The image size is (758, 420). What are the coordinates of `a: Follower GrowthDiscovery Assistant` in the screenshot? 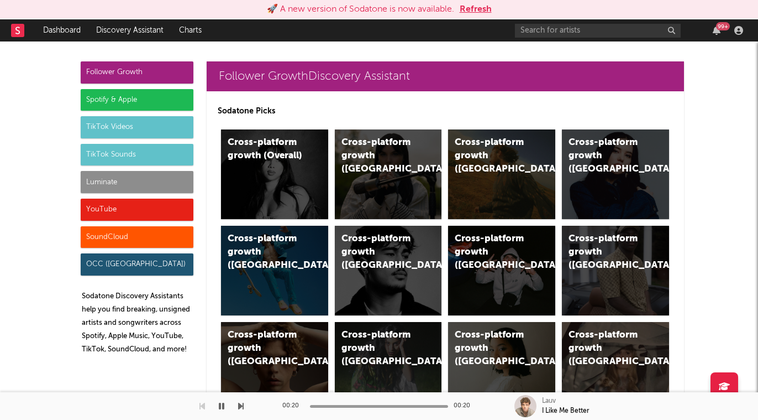 It's located at (446, 76).